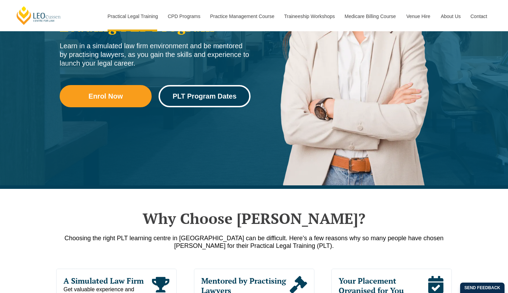 The width and height of the screenshot is (508, 293). What do you see at coordinates (418, 16) in the screenshot?
I see `a: Venue Hire` at bounding box center [418, 16].